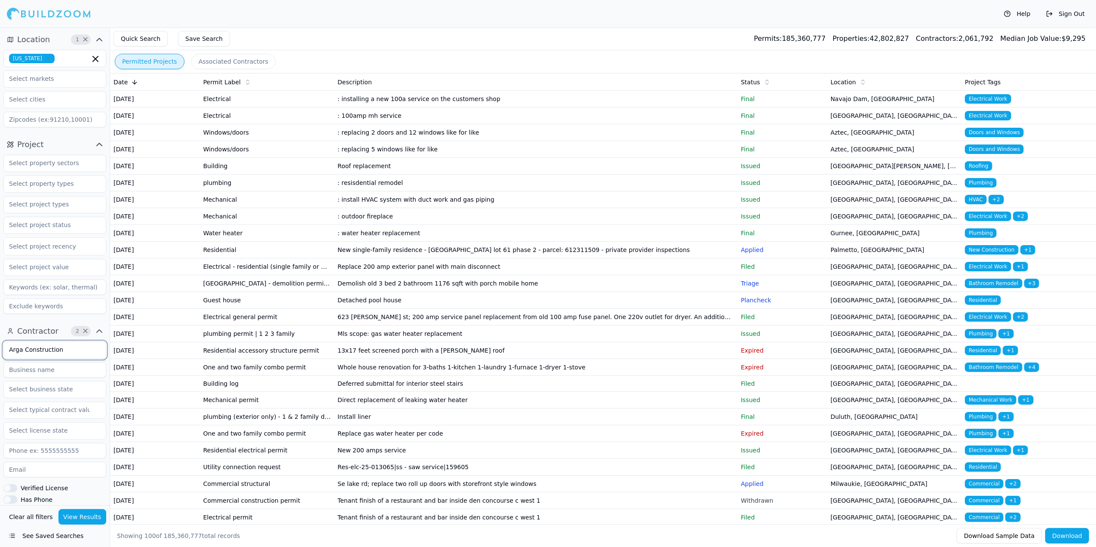 The width and height of the screenshot is (1096, 547). What do you see at coordinates (31, 144) in the screenshot?
I see `span: Project` at bounding box center [31, 144].